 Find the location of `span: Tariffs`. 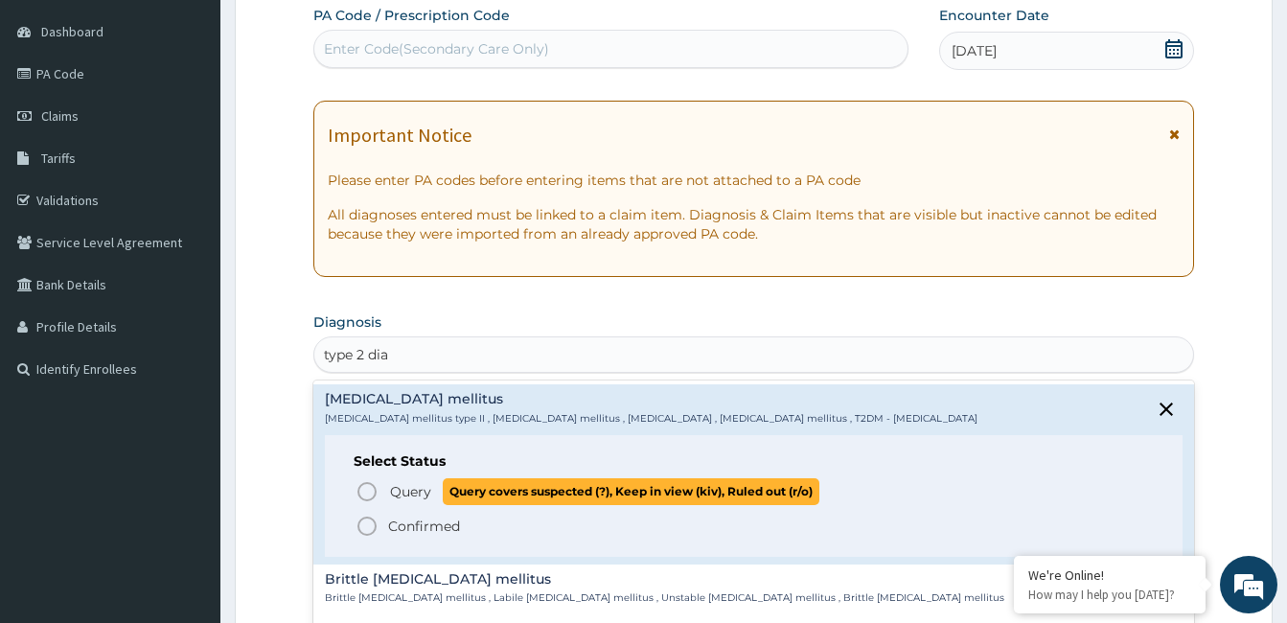

span: Tariffs is located at coordinates (58, 158).